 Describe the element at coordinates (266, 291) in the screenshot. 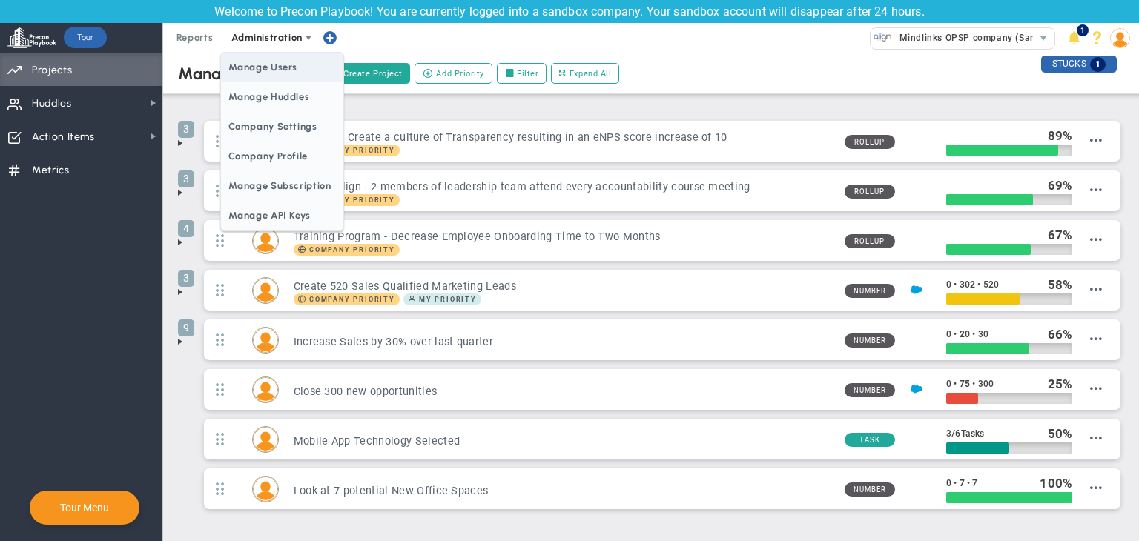

I see `img: Chandrika A` at that location.